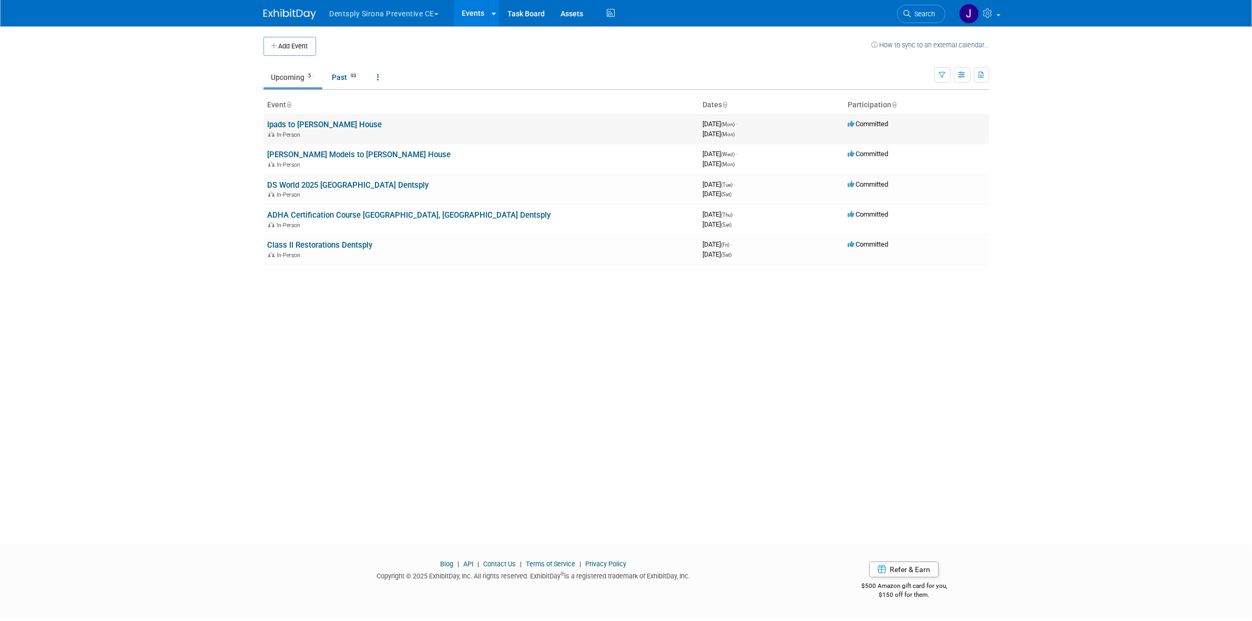 Image resolution: width=1252 pixels, height=621 pixels. I want to click on span: (Thu), so click(727, 214).